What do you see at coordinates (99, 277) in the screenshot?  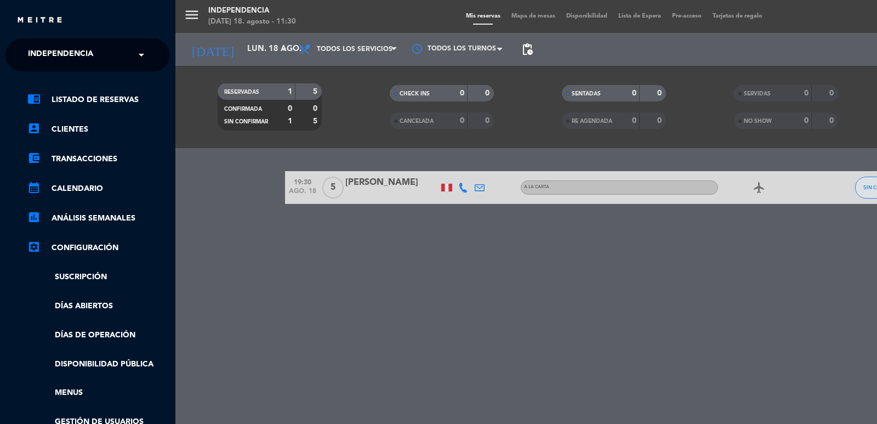 I see `a: Suscripción` at bounding box center [99, 277].